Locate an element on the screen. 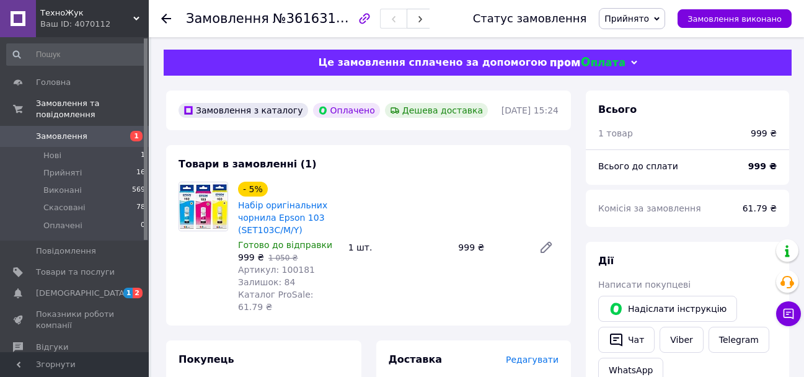 The image size is (804, 377). span: Повідомлення is located at coordinates (66, 251).